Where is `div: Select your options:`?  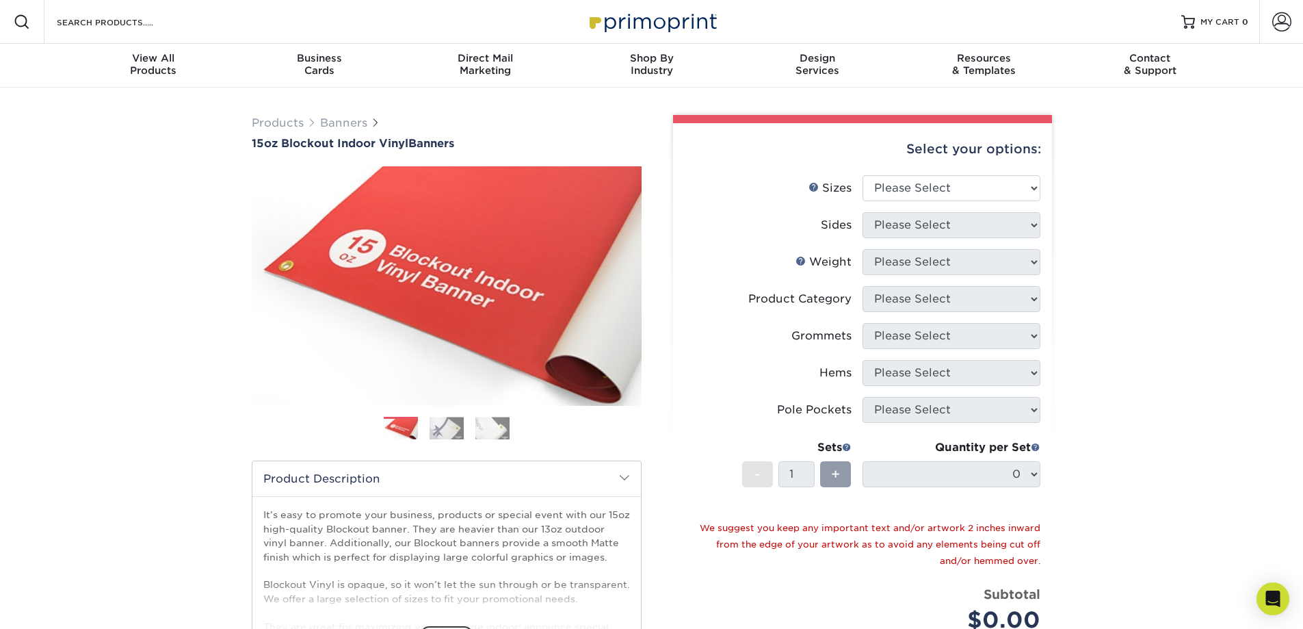 div: Select your options: is located at coordinates (863, 149).